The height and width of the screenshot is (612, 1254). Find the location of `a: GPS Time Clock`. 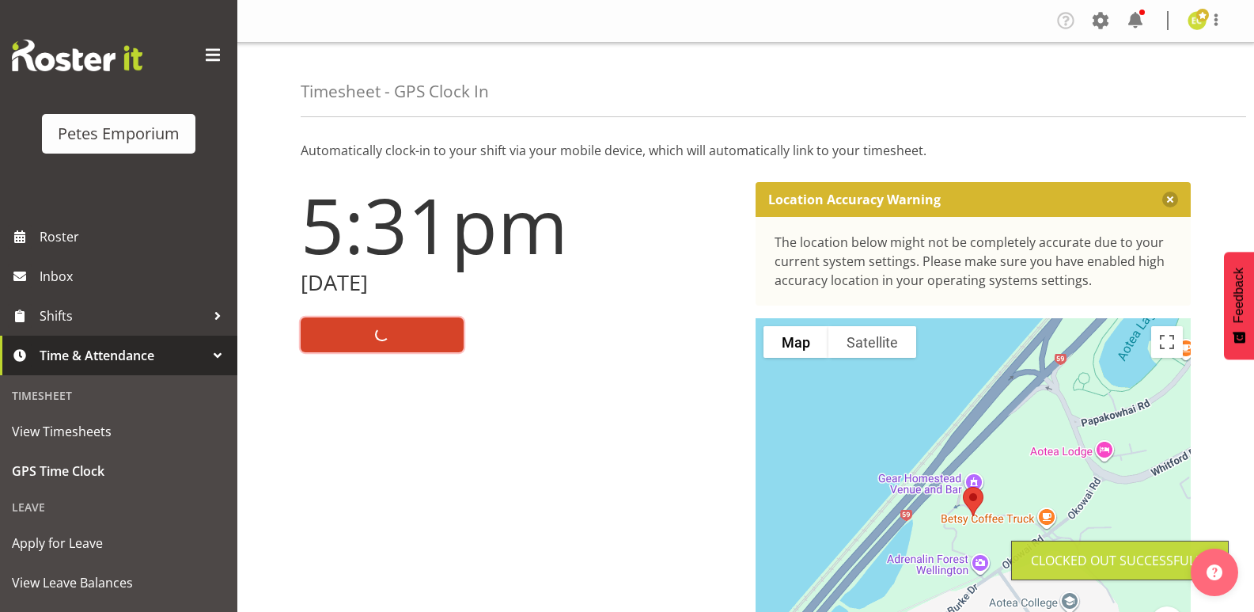

a: GPS Time Clock is located at coordinates (119, 471).